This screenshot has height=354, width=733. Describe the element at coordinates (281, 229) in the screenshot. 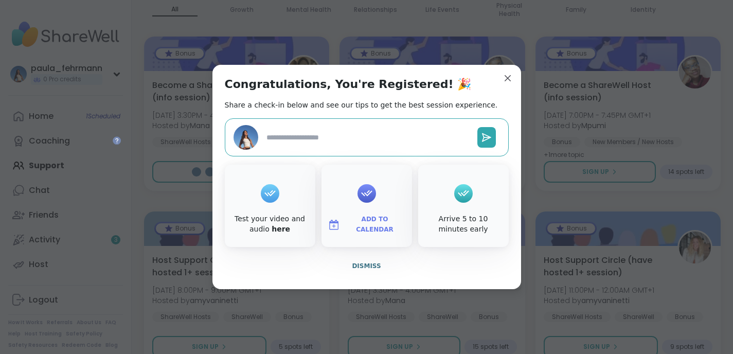

I see `a: here` at that location.